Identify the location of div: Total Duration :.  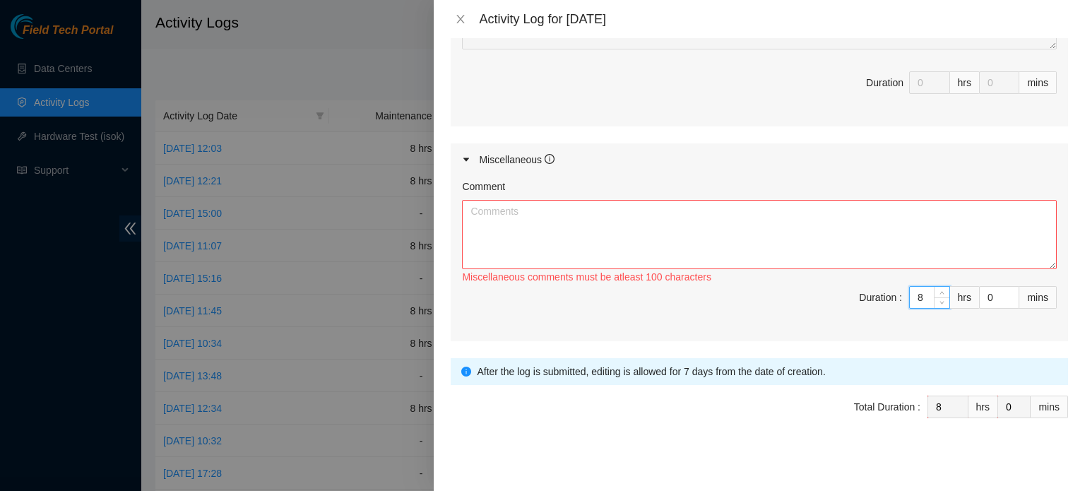
(887, 407).